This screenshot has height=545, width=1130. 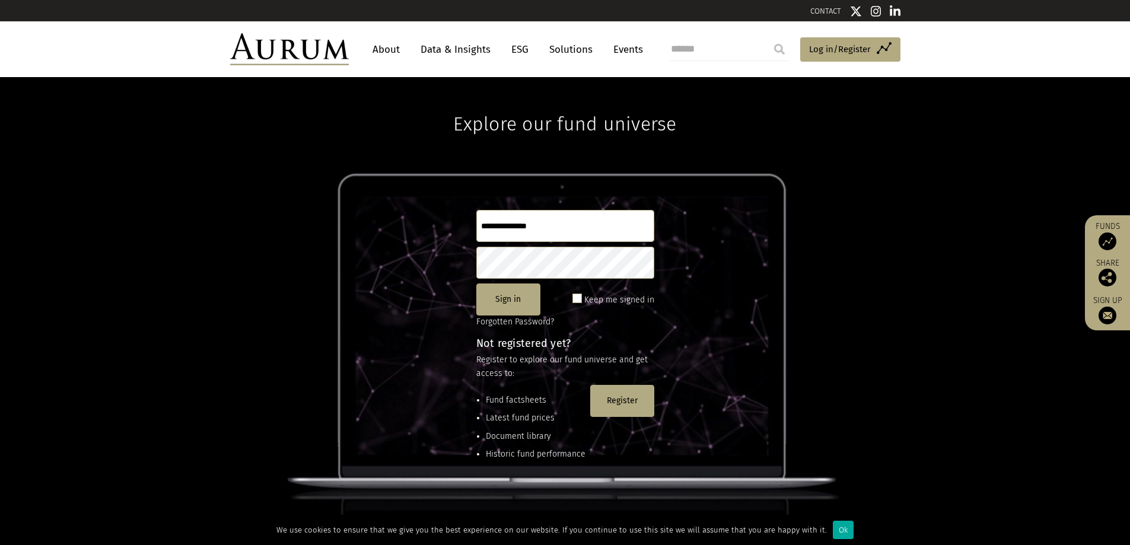 What do you see at coordinates (565, 343) in the screenshot?
I see `h4: Not registered yet?` at bounding box center [565, 343].